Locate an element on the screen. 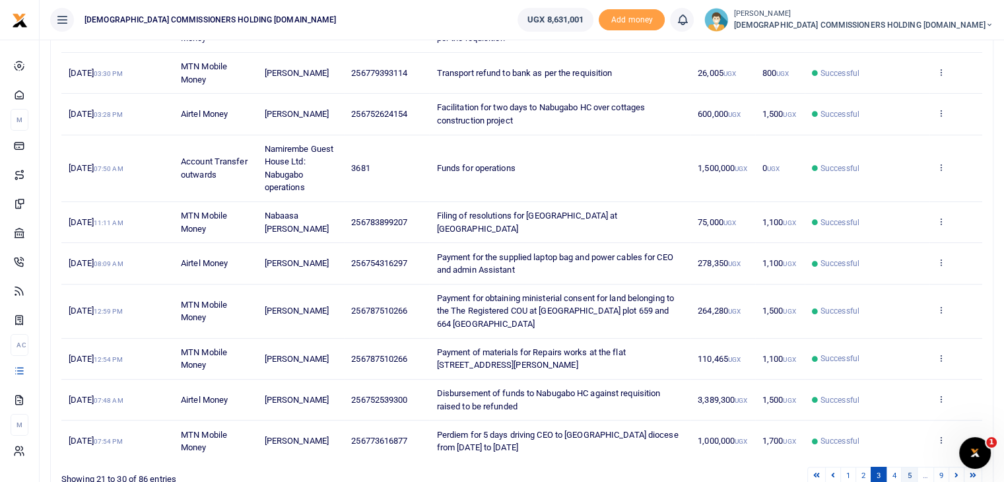  span: Payment for obtaining ministerial consent for land belonging to the The Registered COU at [GEOGRA... is located at coordinates (555, 311).